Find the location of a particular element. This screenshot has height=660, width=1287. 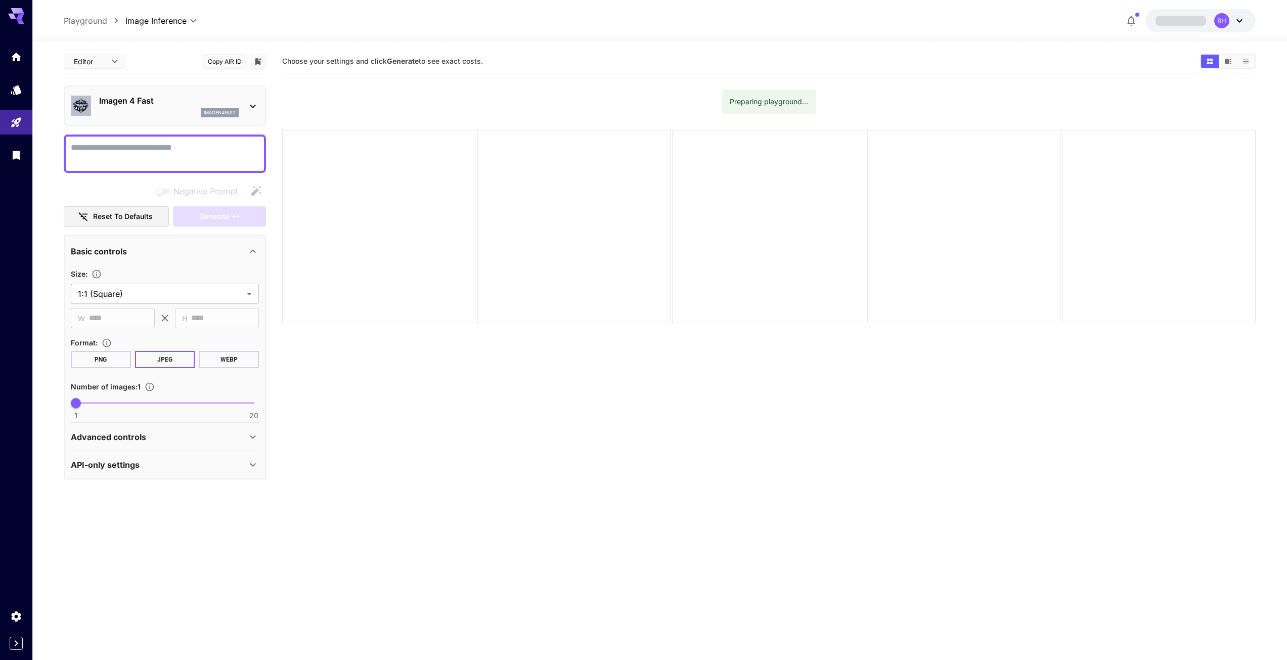

div: Models is located at coordinates (16, 89).